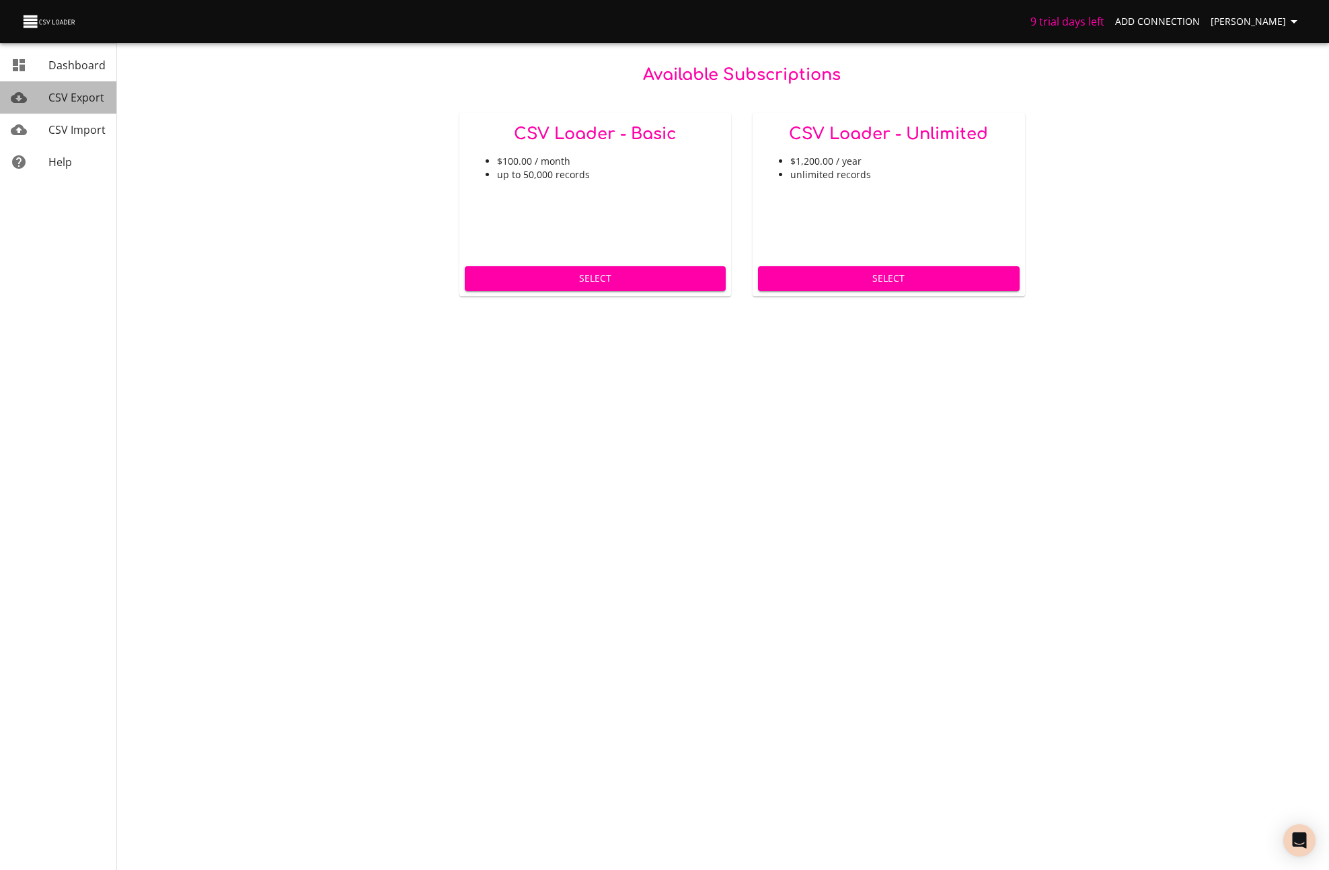 Image resolution: width=1329 pixels, height=870 pixels. What do you see at coordinates (902, 175) in the screenshot?
I see `li: unlimited records` at bounding box center [902, 175].